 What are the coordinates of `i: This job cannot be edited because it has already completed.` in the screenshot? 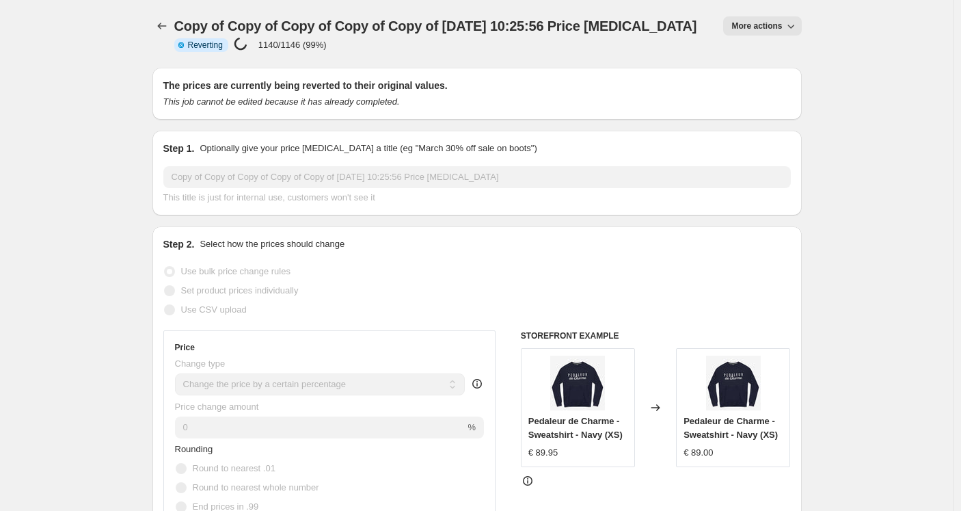 It's located at (282, 101).